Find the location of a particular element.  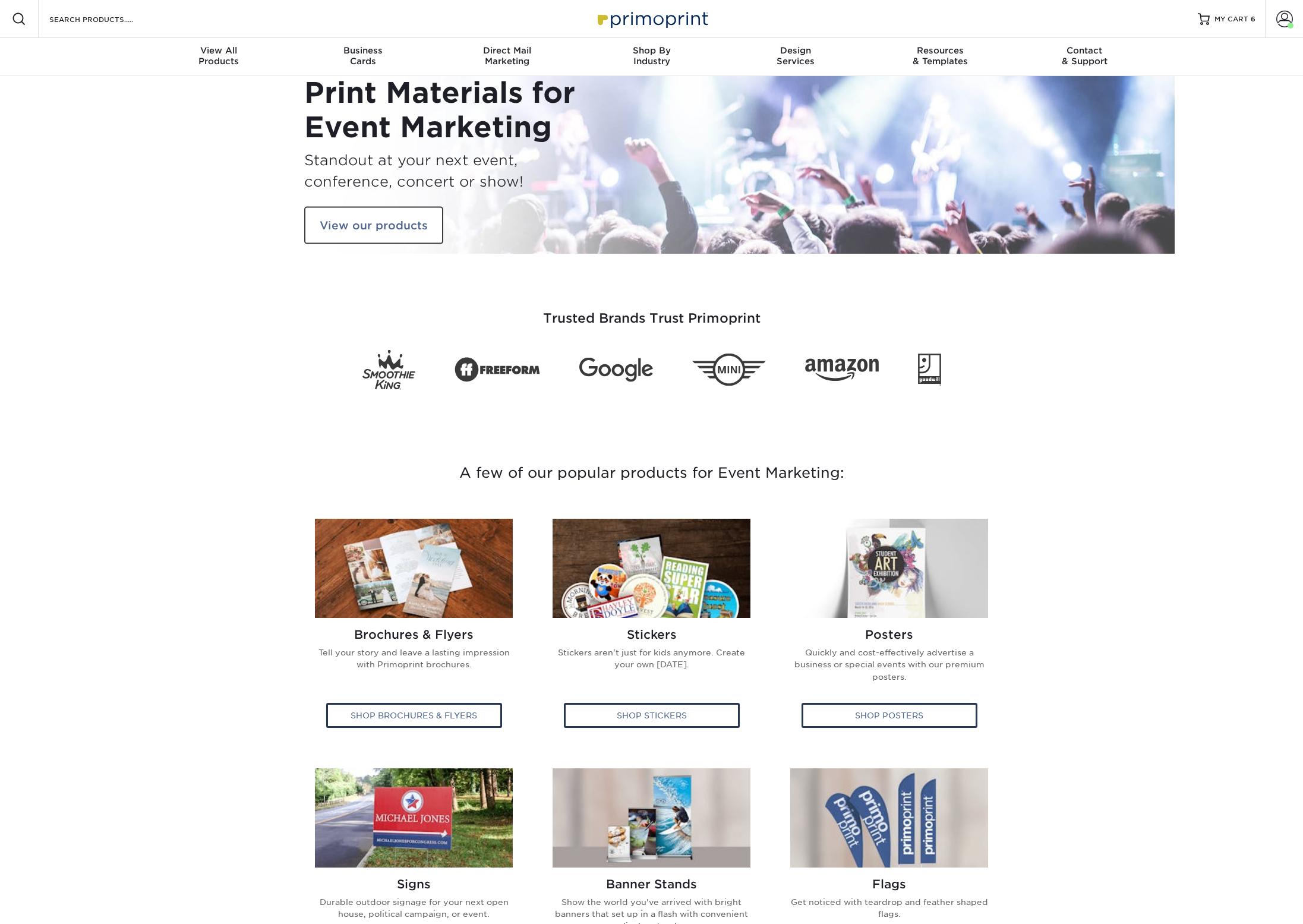

span: Contact is located at coordinates (1084, 51).